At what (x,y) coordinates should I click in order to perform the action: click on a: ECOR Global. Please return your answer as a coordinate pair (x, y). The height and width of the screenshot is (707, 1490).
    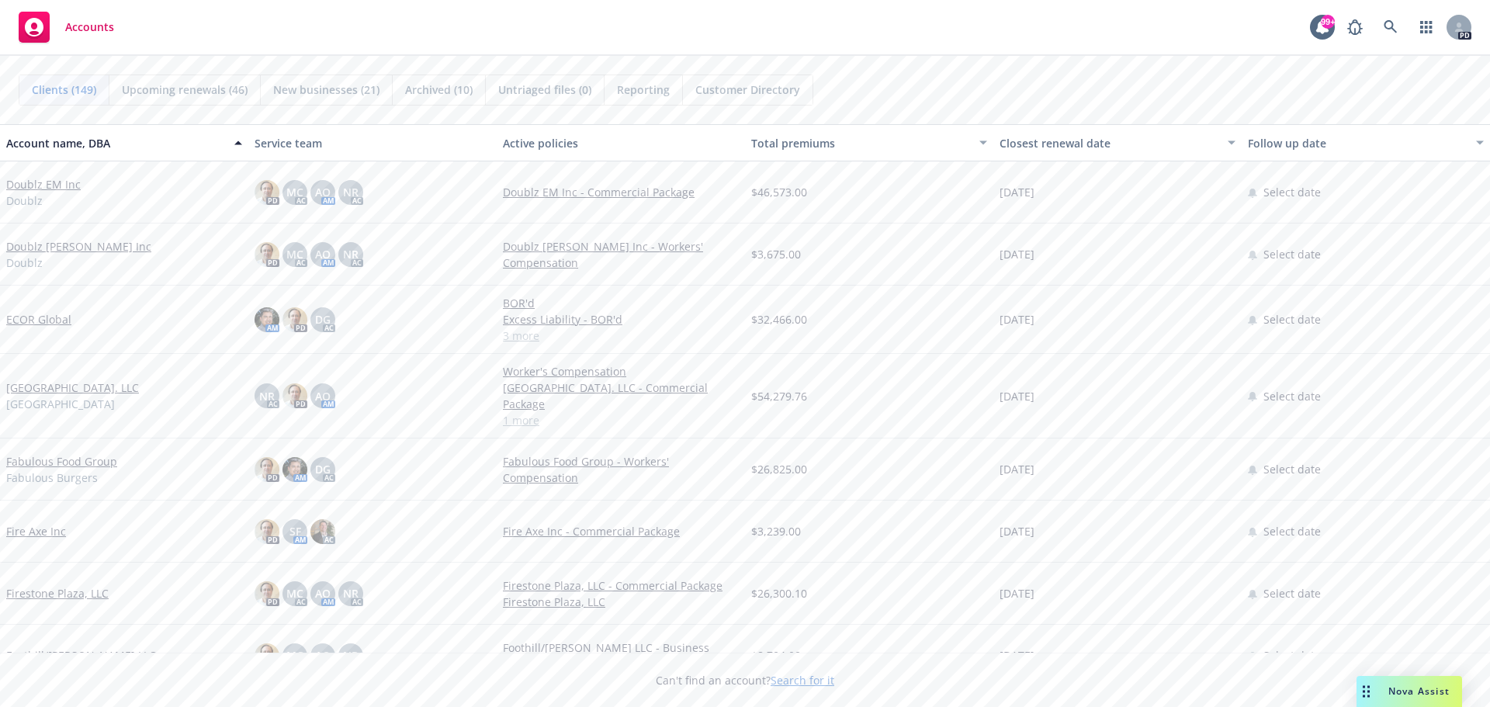
    Looking at the image, I should click on (39, 319).